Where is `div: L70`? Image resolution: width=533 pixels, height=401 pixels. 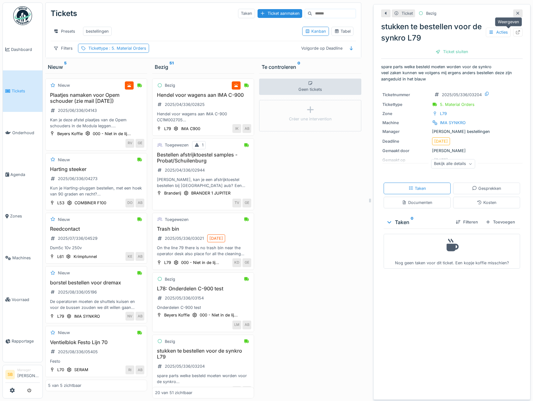
div: L70 is located at coordinates (61, 370).